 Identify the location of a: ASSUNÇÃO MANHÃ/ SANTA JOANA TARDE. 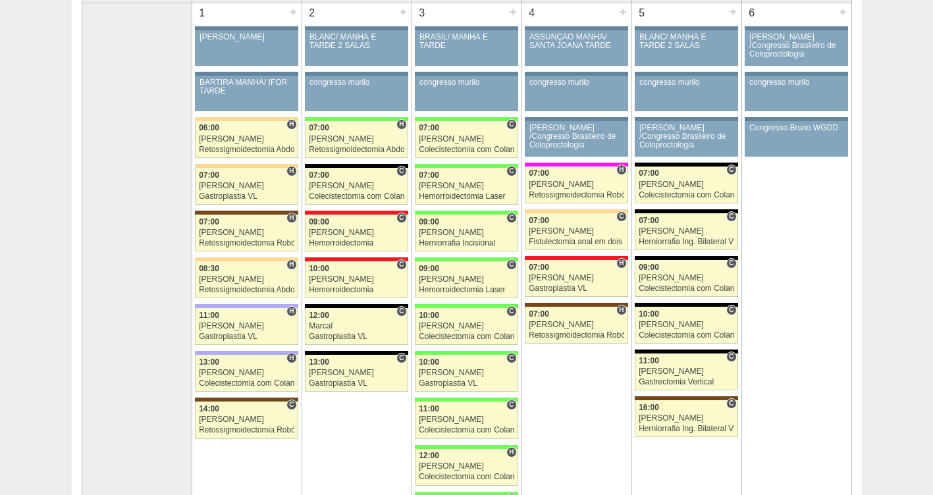
(576, 48).